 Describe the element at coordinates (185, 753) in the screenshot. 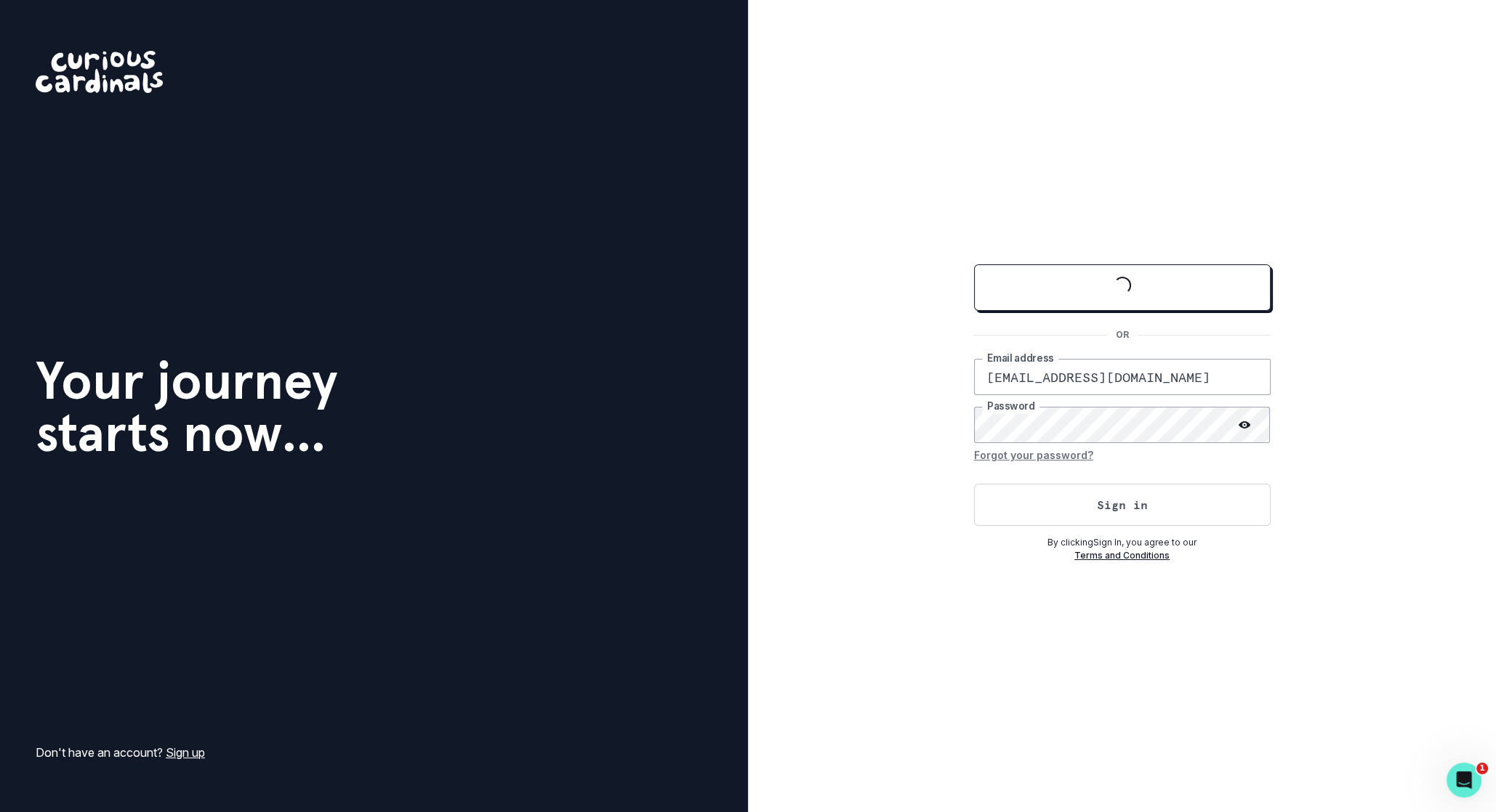

I see `a: Sign up` at that location.